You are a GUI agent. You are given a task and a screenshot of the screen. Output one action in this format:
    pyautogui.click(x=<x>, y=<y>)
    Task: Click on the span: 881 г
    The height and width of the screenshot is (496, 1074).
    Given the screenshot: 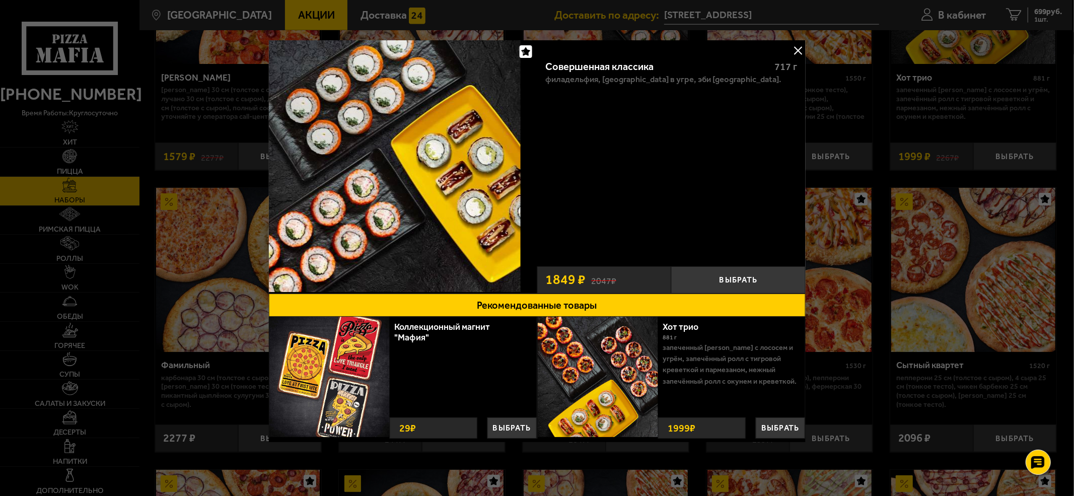 What is the action you would take?
    pyautogui.click(x=670, y=337)
    